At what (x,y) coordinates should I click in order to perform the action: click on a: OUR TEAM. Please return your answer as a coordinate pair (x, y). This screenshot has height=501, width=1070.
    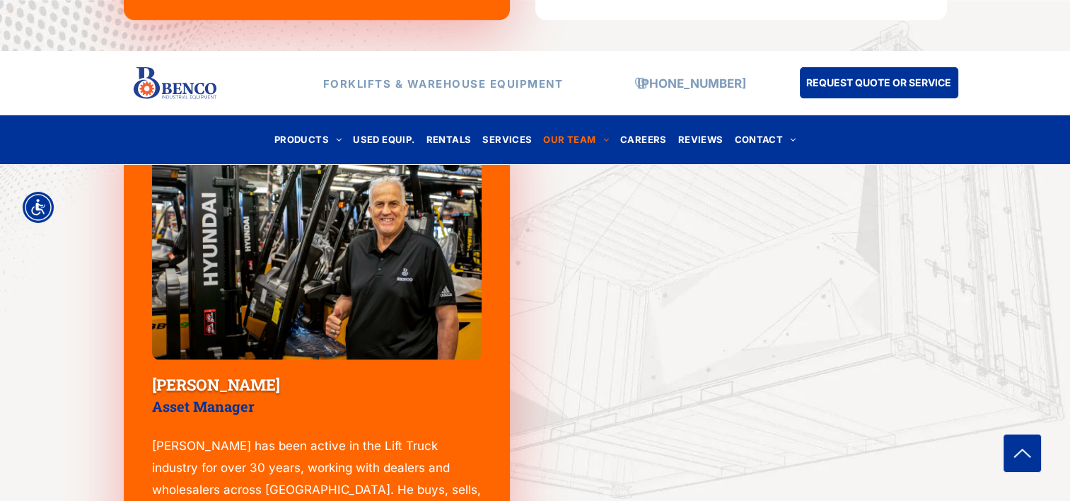
    Looking at the image, I should click on (576, 139).